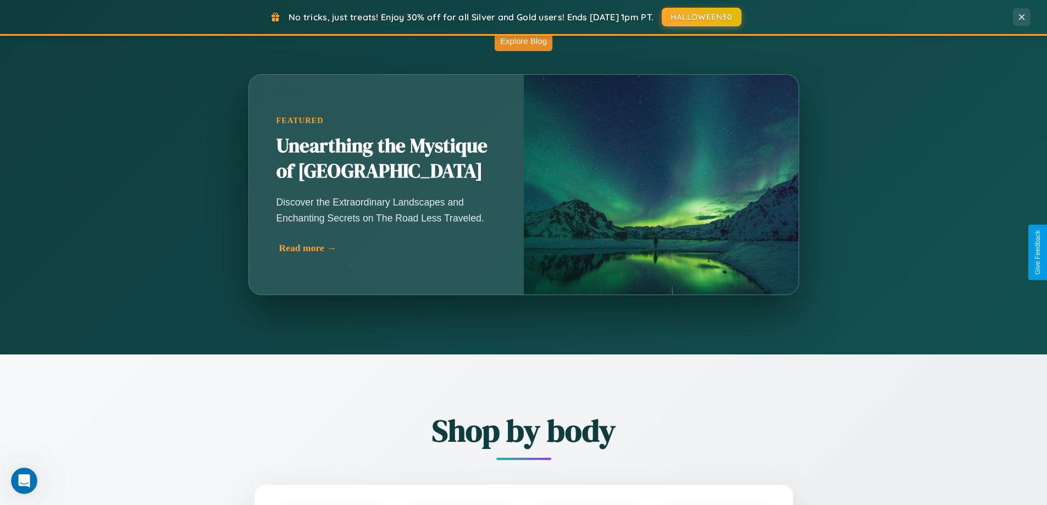 The image size is (1047, 505). Describe the element at coordinates (523, 41) in the screenshot. I see `button: Explore Blog` at that location.